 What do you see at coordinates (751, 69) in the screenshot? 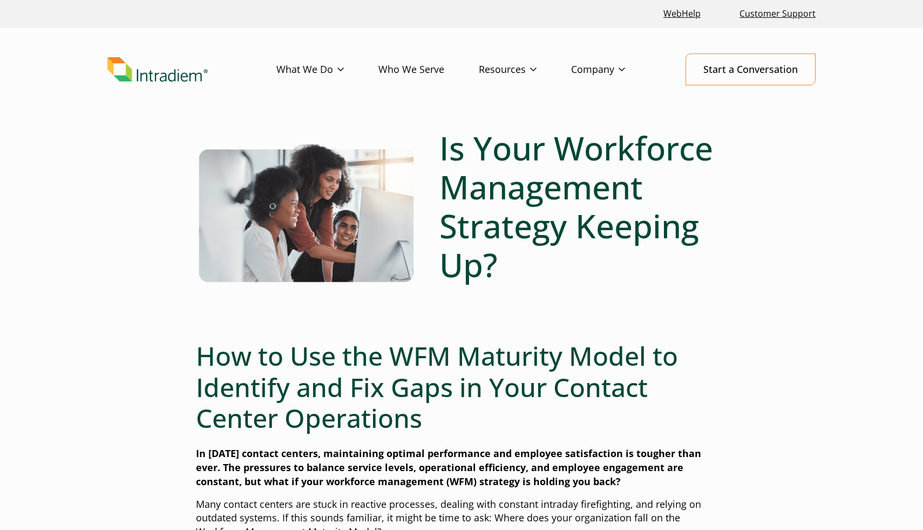
I see `a: Start a Conversation` at bounding box center [751, 69].